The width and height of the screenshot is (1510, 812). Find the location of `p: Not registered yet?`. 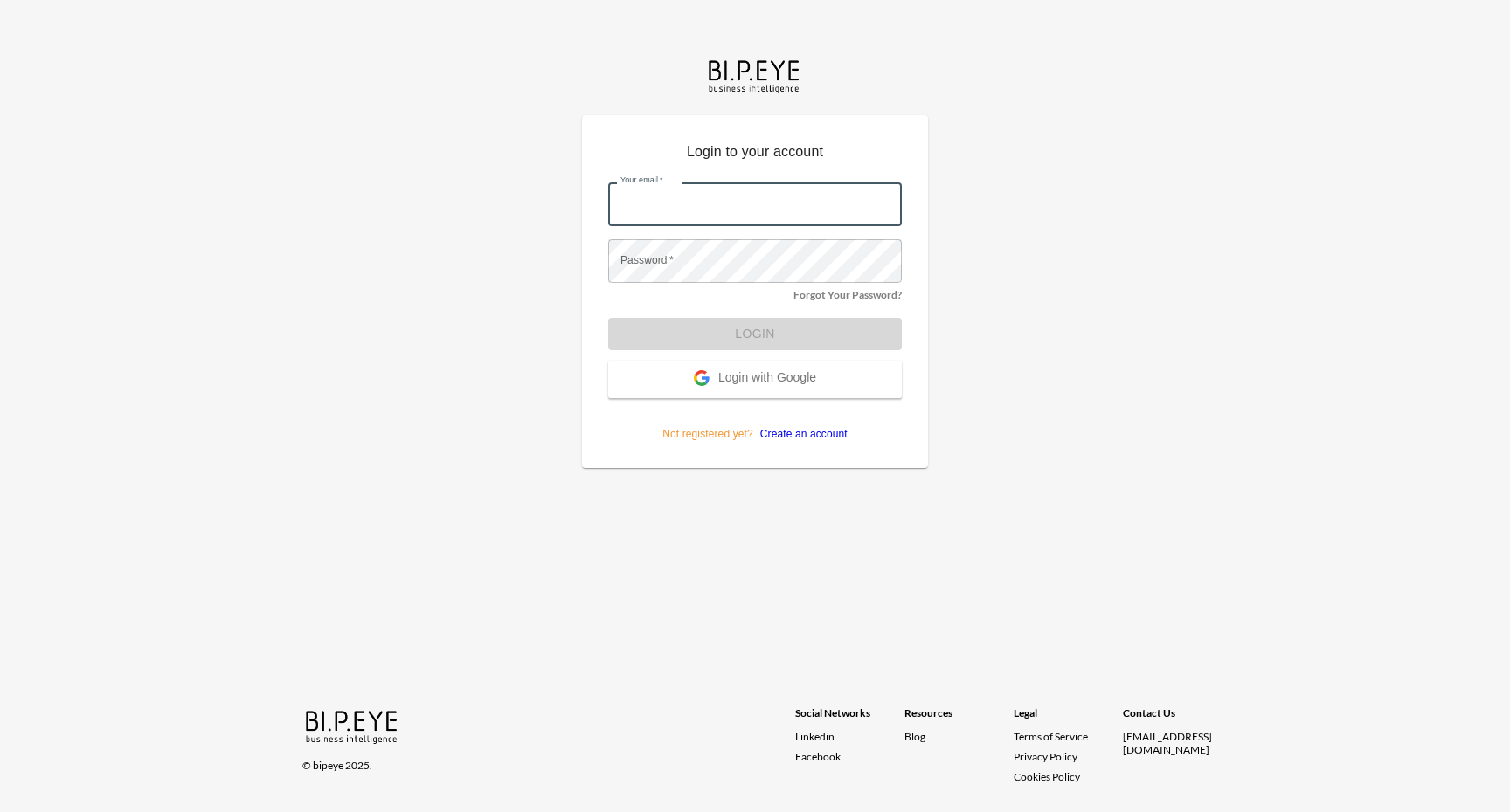

p: Not registered yet? is located at coordinates (755, 420).